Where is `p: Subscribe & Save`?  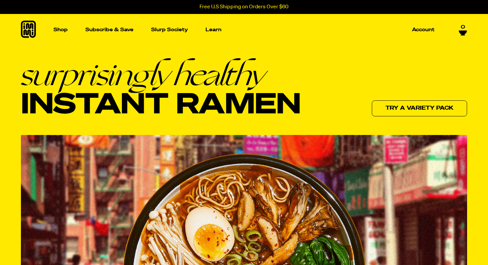
p: Subscribe & Save is located at coordinates (109, 30).